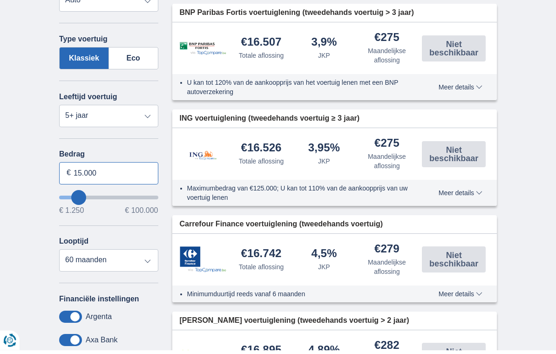 This screenshot has height=354, width=556. Describe the element at coordinates (261, 152) in the screenshot. I see `div: €16.526` at that location.